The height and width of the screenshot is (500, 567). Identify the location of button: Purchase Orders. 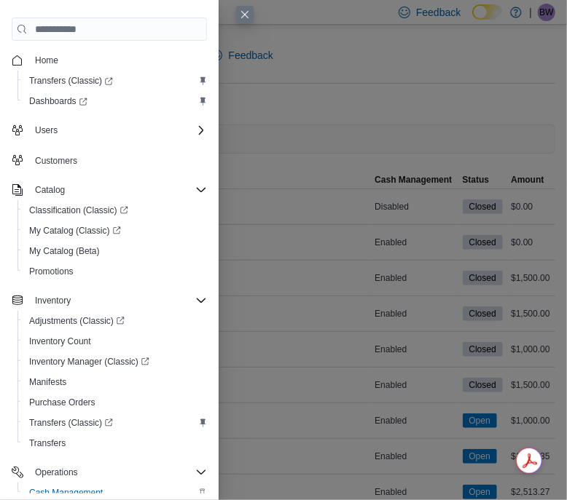
(115, 403).